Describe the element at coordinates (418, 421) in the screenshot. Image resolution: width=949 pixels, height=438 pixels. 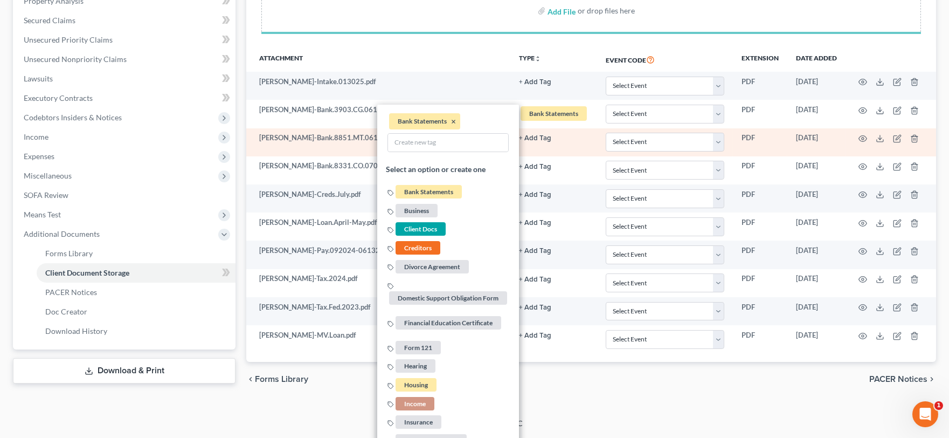
I see `span: Insurance` at that location.